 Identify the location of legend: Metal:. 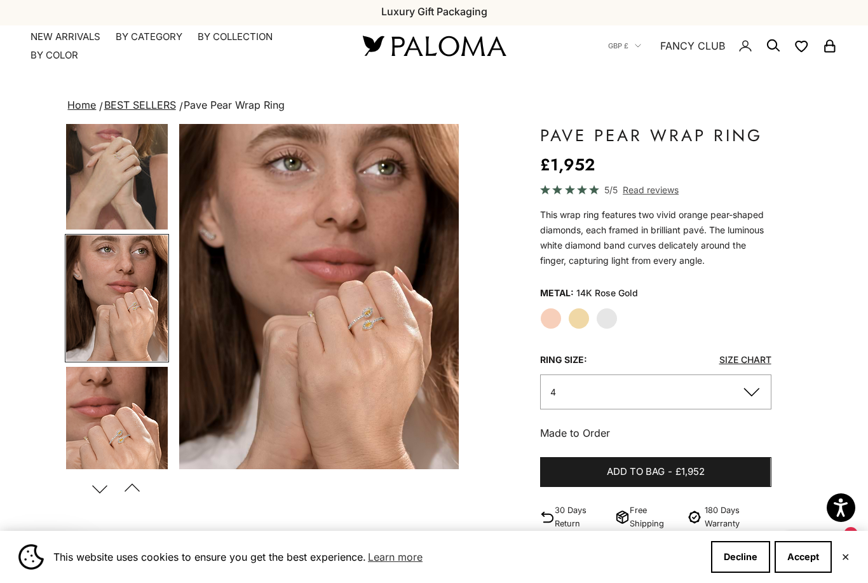
(557, 293).